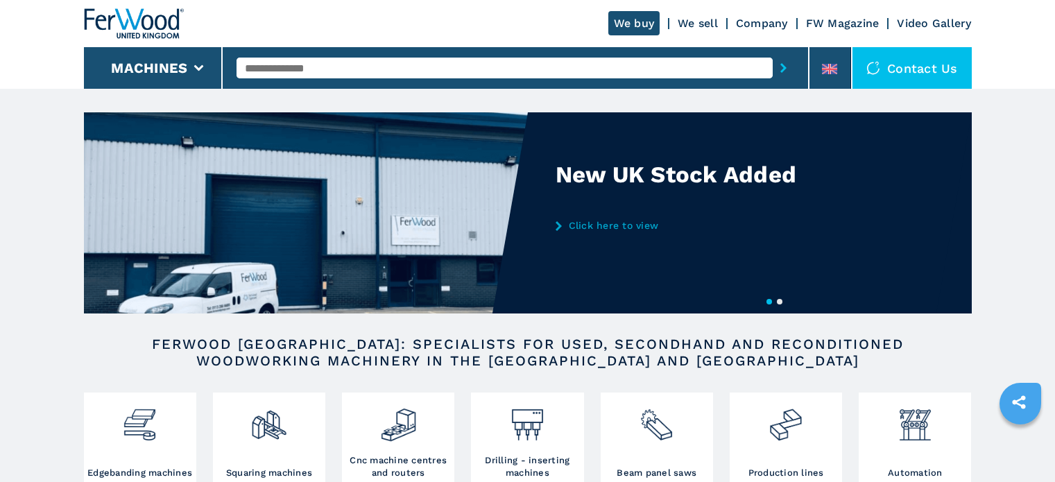 This screenshot has height=482, width=1055. What do you see at coordinates (398, 420) in the screenshot?
I see `img: centro_di_lavoro_cnc_2.png` at bounding box center [398, 420].